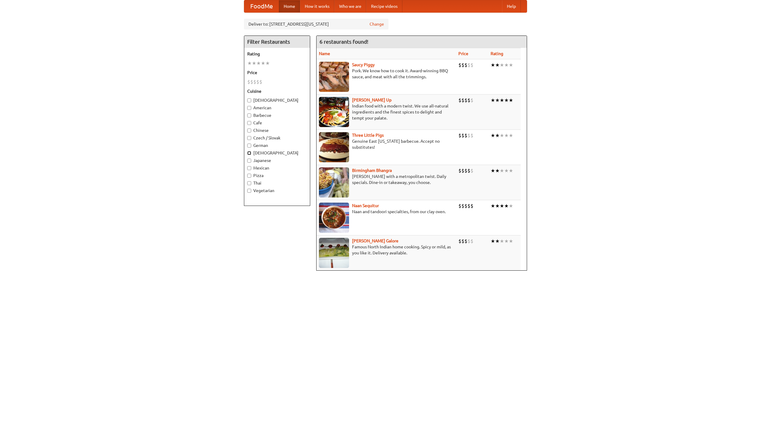  What do you see at coordinates (344, 42) in the screenshot?
I see `ng-pluralize: 6 restaurants found!` at bounding box center [344, 42].